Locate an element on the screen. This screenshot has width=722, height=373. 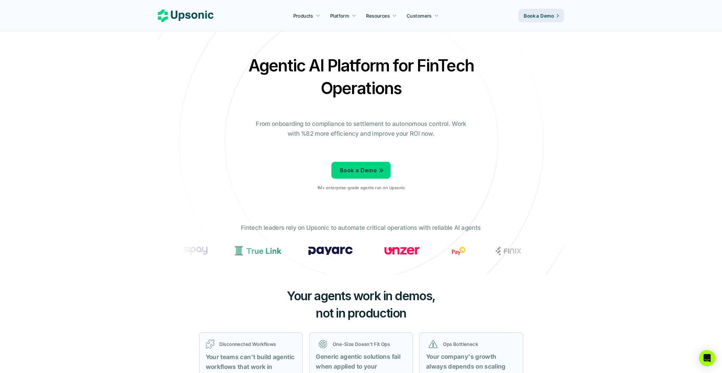
p: Ops Bottleneck is located at coordinates (478, 344).